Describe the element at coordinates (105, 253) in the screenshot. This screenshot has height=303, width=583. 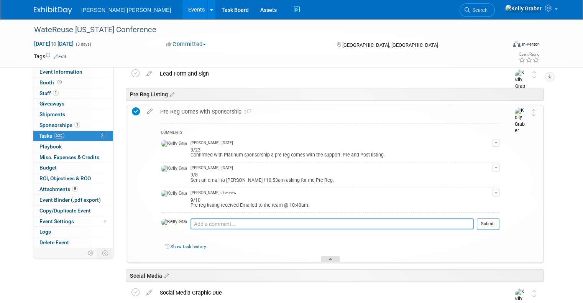
I see `td: Toggle Event Tabs` at that location.